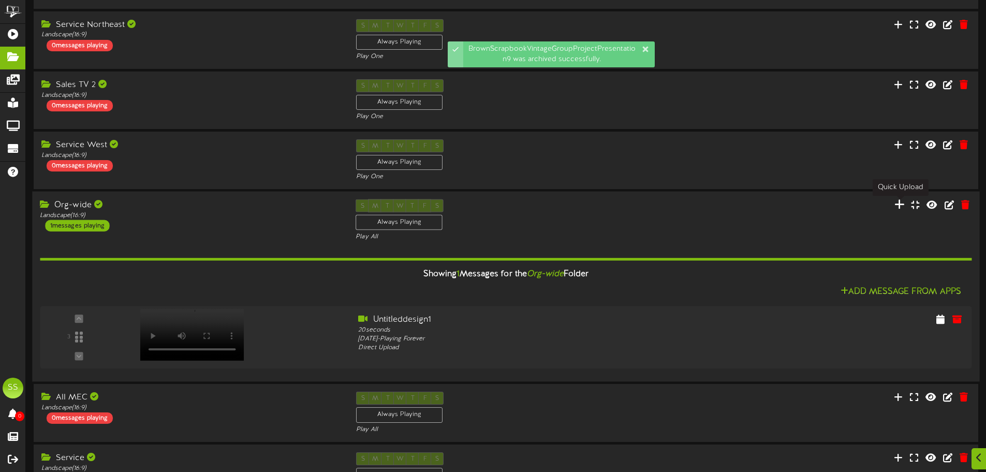 Image resolution: width=986 pixels, height=472 pixels. I want to click on div: Showing Messages for the Folder, so click(506, 274).